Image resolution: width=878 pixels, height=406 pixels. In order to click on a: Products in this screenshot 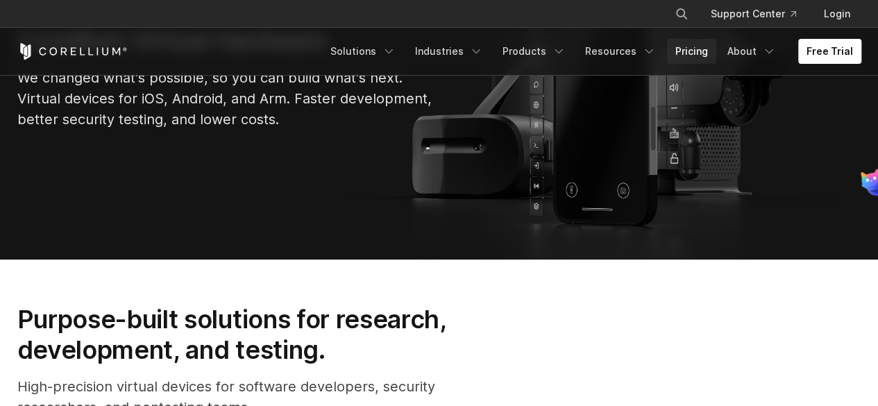, I will do `click(534, 51)`.